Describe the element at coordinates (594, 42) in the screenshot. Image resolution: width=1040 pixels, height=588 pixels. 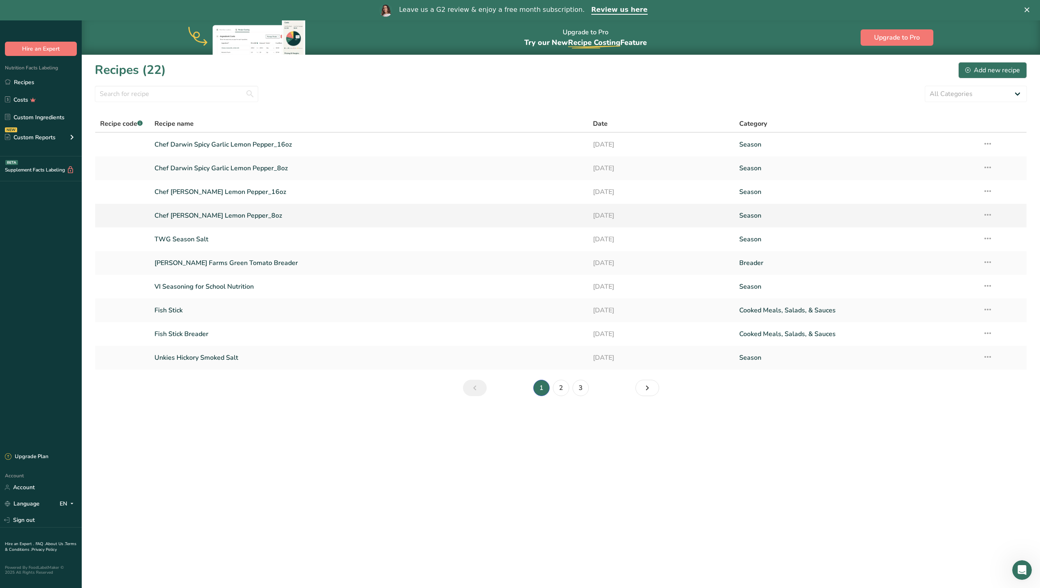
I see `span: Recipe Costing` at that location.